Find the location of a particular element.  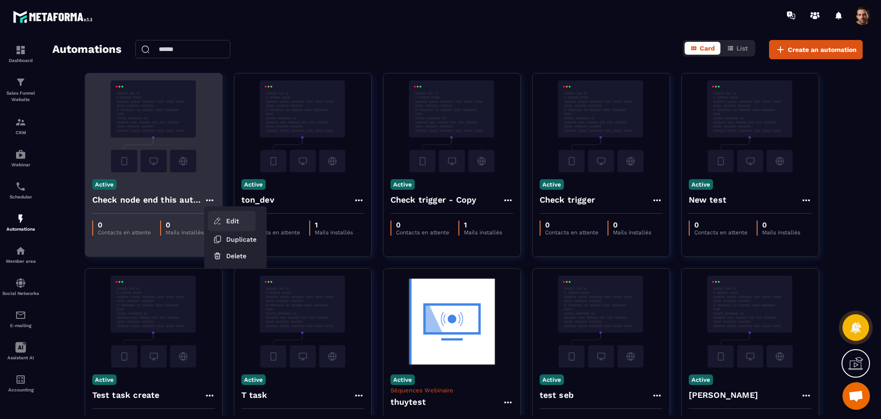

h4: test seb is located at coordinates (557, 395).